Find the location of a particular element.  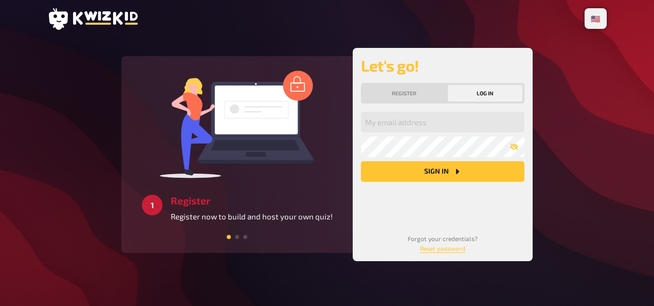

small: Forgot your credentials? is located at coordinates (443, 243).